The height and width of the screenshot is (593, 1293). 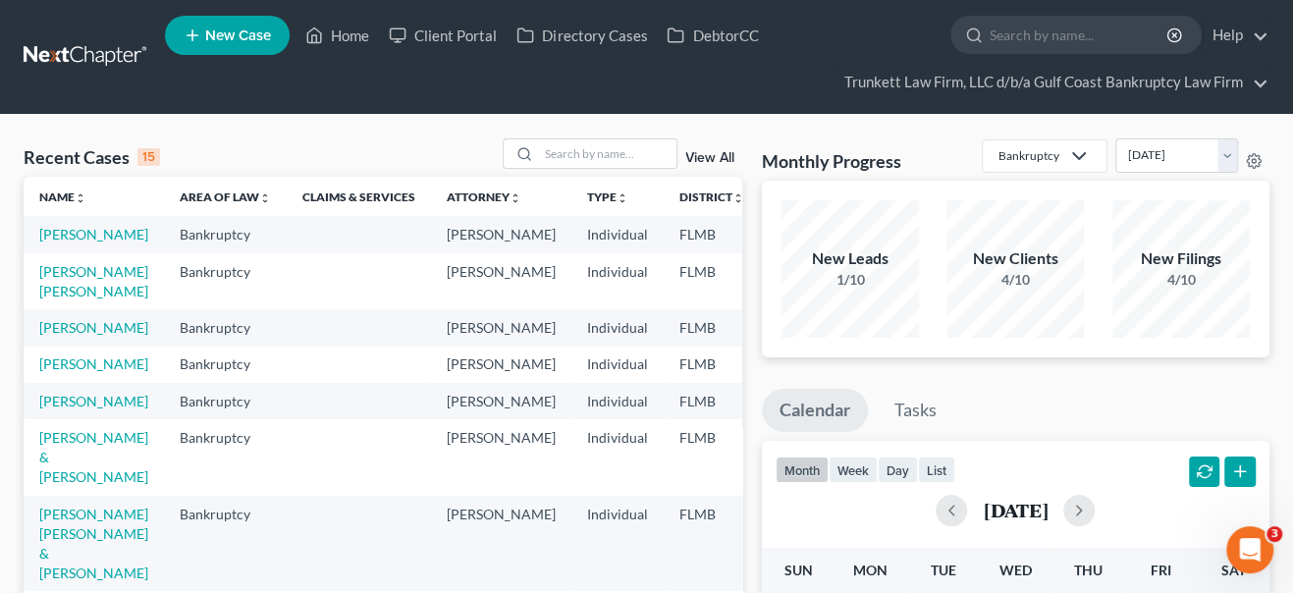 I want to click on div: New Filings, so click(x=1181, y=258).